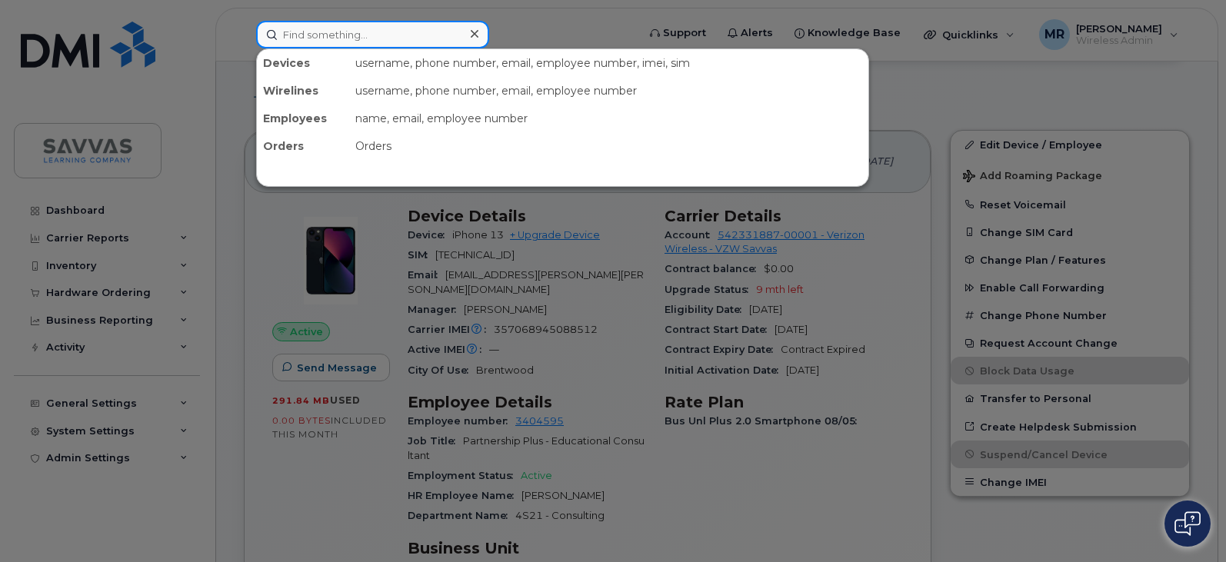  I want to click on div: name, email, employee number, so click(608, 118).